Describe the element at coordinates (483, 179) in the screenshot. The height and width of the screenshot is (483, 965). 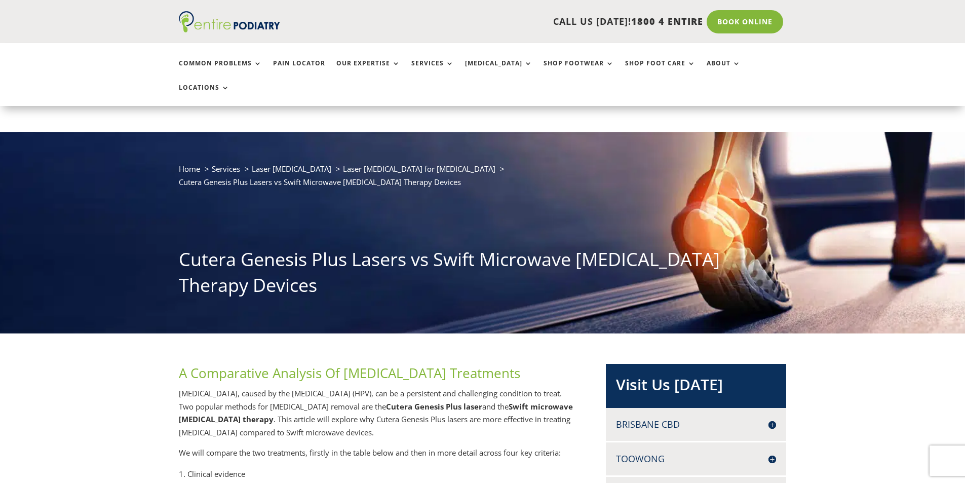
I see `nav: breadcrumb` at that location.